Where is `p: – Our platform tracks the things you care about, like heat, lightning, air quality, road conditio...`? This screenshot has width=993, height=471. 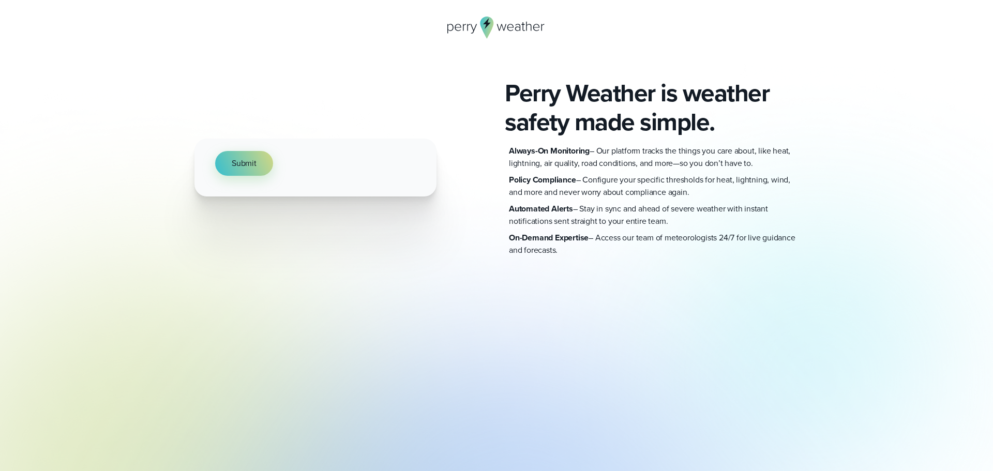
p: – Our platform tracks the things you care about, like heat, lightning, air quality, road conditio... is located at coordinates (654, 157).